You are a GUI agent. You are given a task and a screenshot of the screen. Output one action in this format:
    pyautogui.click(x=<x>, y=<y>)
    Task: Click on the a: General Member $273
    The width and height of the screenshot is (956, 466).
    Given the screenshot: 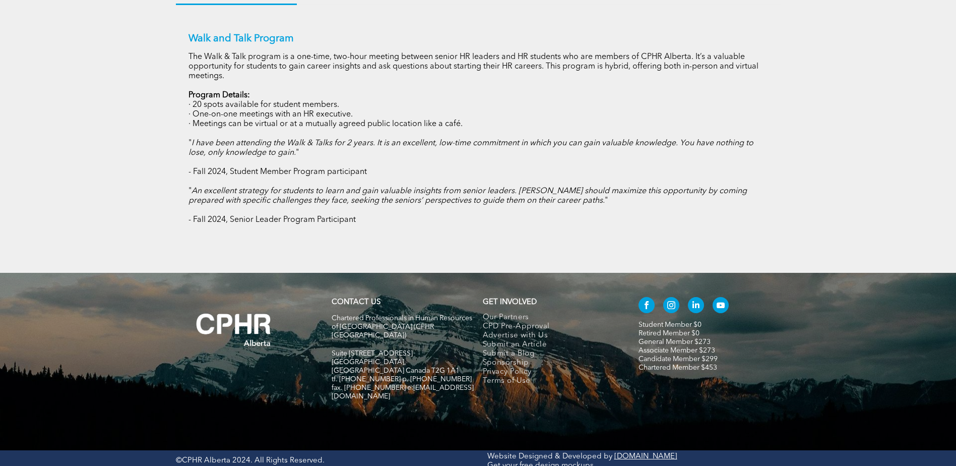 What is the action you would take?
    pyautogui.click(x=675, y=342)
    